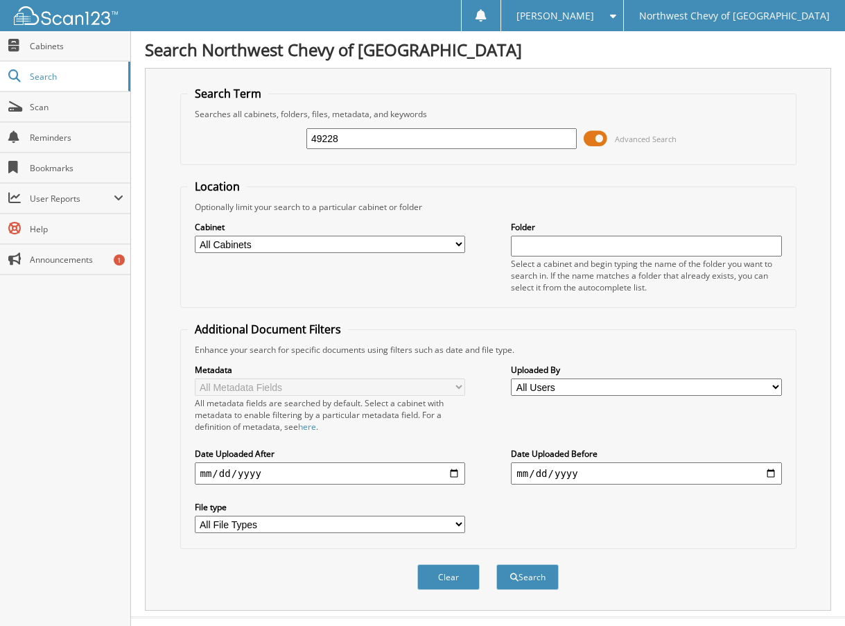  Describe the element at coordinates (330, 453) in the screenshot. I see `label: Date Uploaded After` at that location.